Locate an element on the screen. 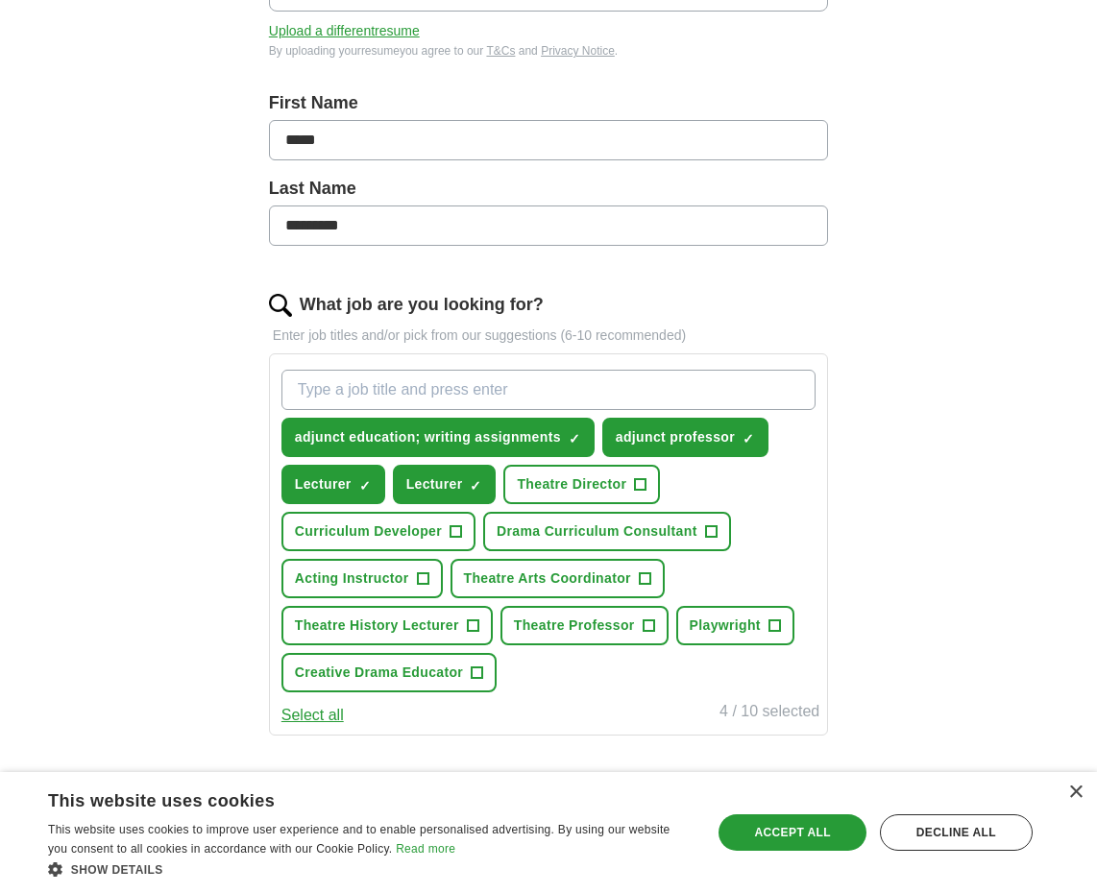 Image resolution: width=1097 pixels, height=893 pixels. button: Creative Drama Educator is located at coordinates (389, 672).